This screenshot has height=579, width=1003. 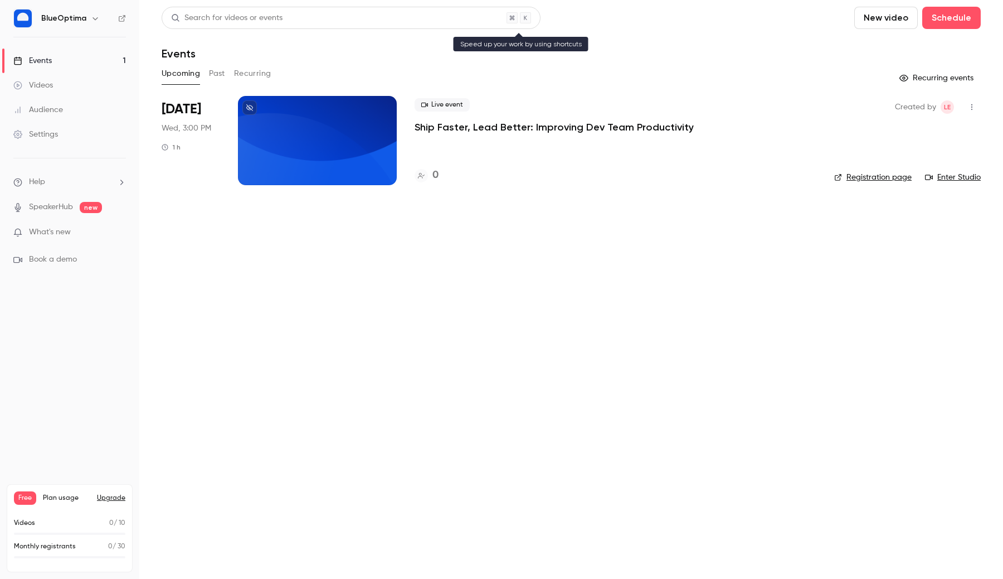 What do you see at coordinates (426, 175) in the screenshot?
I see `a: 0` at bounding box center [426, 175].